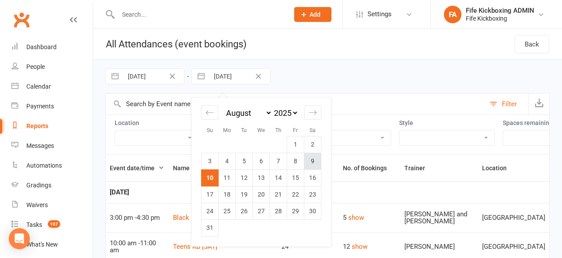 The height and width of the screenshot is (258, 562). I want to click on div: Move backward to switch to the previous month., so click(210, 112).